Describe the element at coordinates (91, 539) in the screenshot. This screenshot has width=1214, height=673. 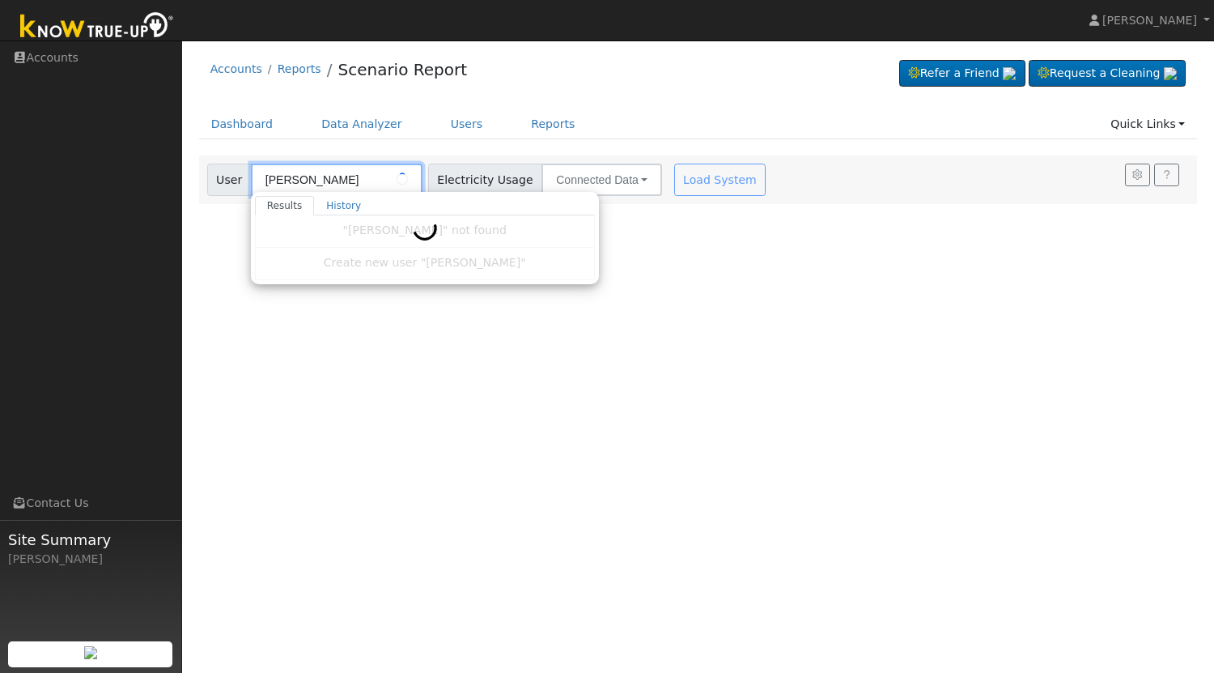
I see `span: Site Summary` at that location.